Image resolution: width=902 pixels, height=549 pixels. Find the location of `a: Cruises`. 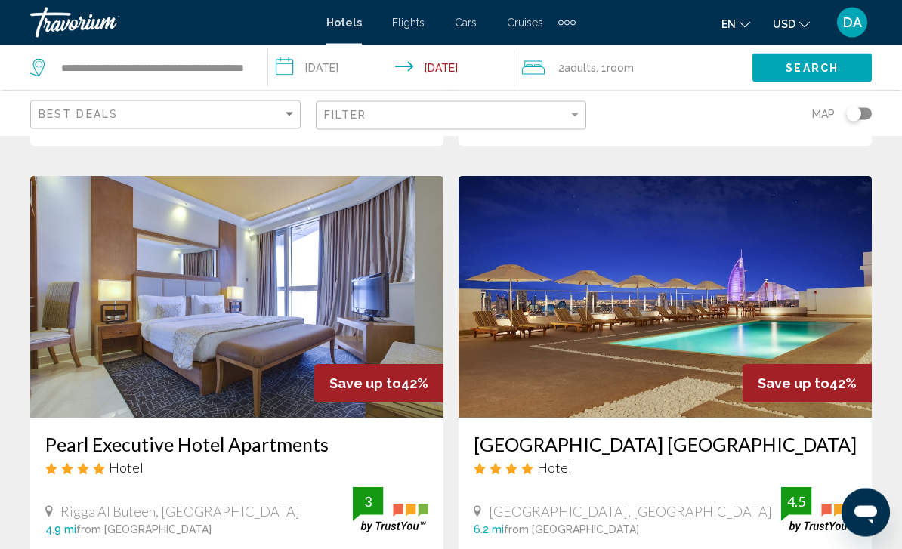

a: Cruises is located at coordinates (525, 23).